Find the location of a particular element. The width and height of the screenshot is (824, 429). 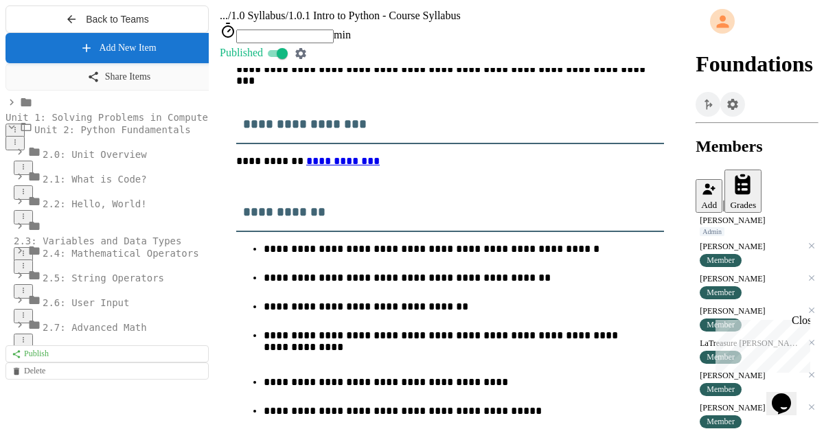

span: 1.0 Syllabus is located at coordinates (258, 15).